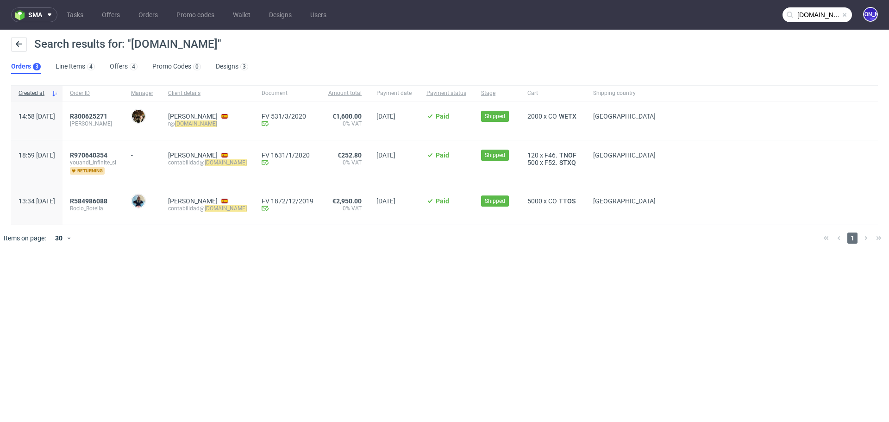 This screenshot has height=422, width=889. Describe the element at coordinates (197, 67) in the screenshot. I see `div: 0` at that location.